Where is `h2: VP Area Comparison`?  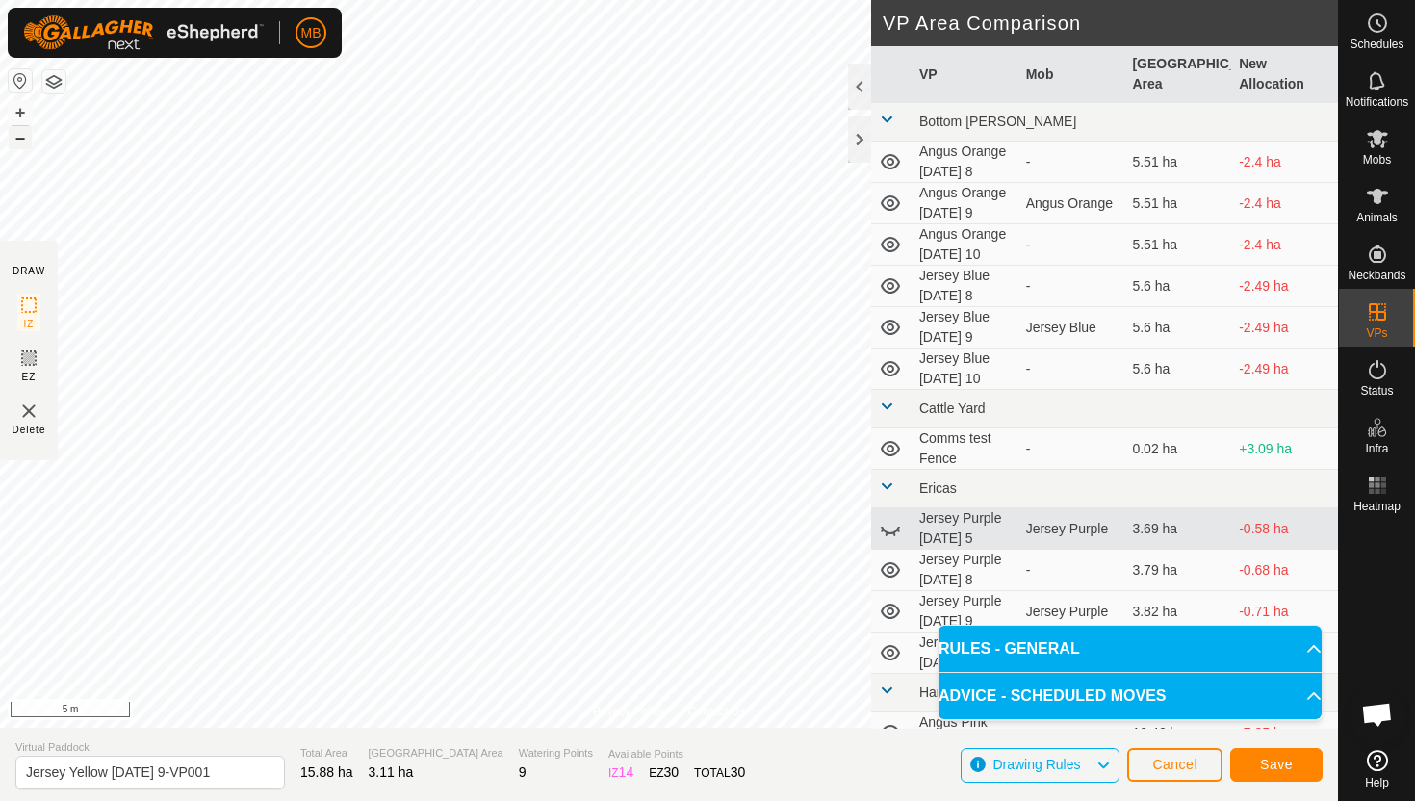
h2: VP Area Comparison is located at coordinates (1110, 23).